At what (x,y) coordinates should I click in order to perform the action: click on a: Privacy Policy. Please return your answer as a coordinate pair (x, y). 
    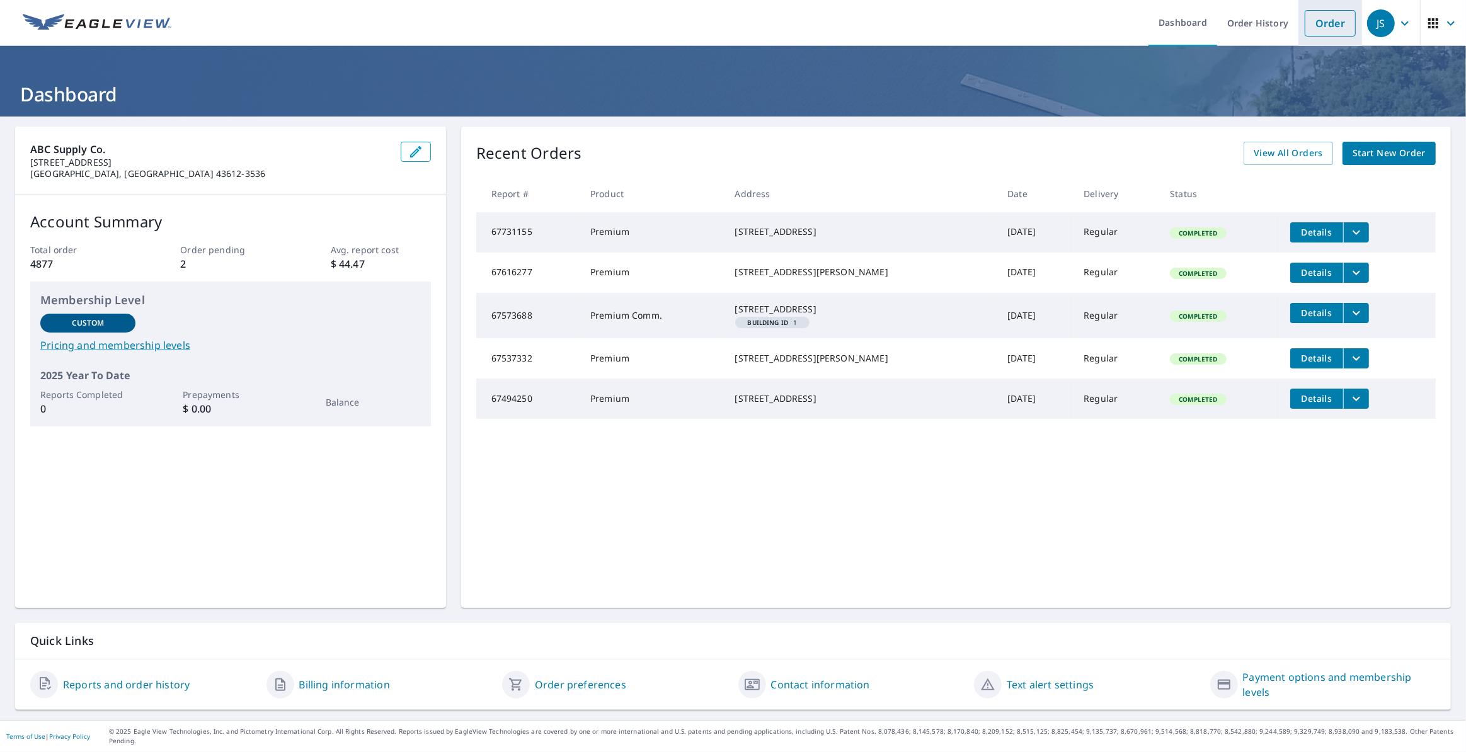
    Looking at the image, I should click on (69, 737).